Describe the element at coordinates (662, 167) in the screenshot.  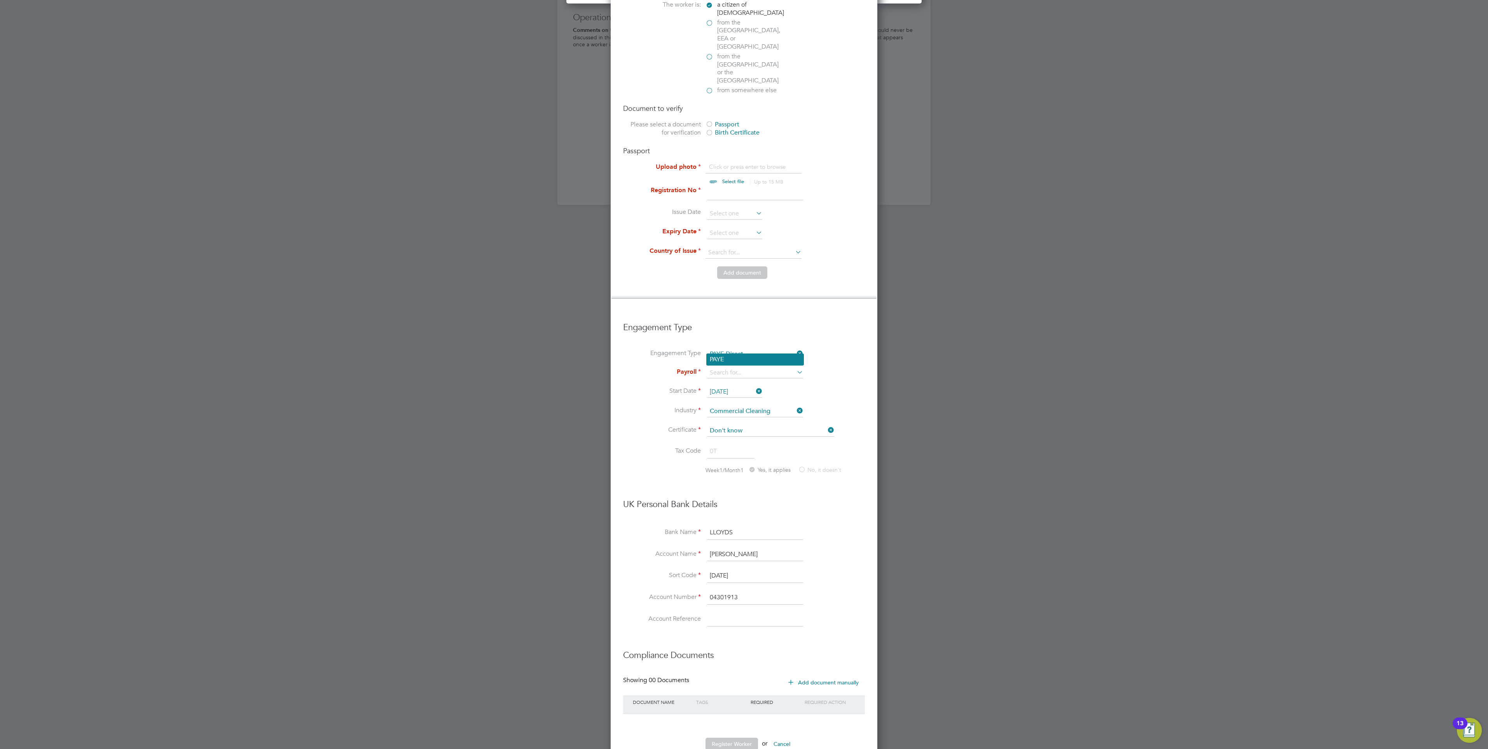
I see `label: Upload photo` at that location.